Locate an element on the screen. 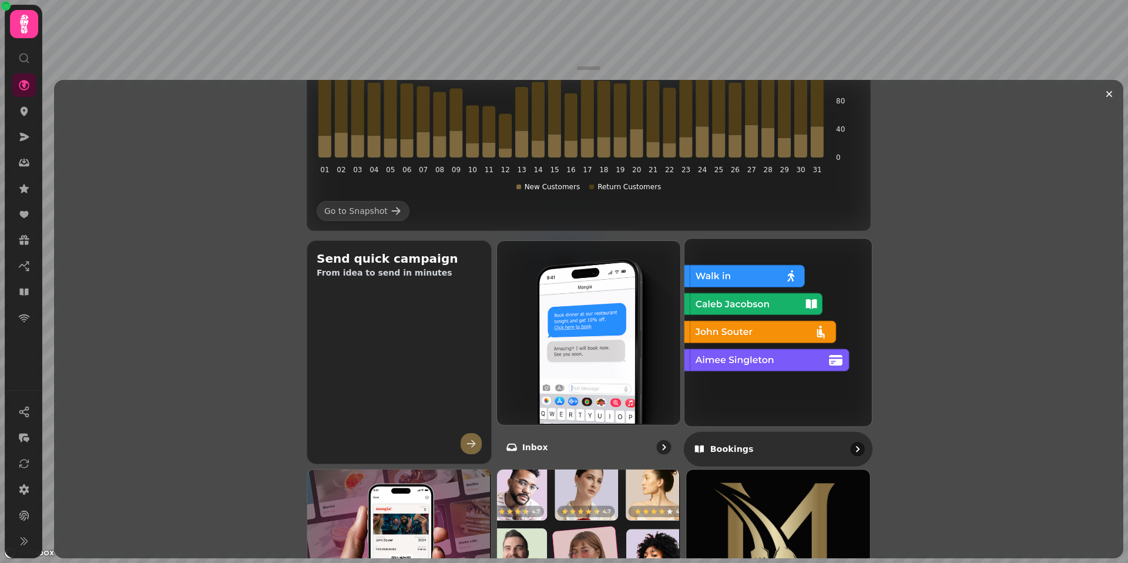 The width and height of the screenshot is (1128, 563). tspan: 02 is located at coordinates (341, 170).